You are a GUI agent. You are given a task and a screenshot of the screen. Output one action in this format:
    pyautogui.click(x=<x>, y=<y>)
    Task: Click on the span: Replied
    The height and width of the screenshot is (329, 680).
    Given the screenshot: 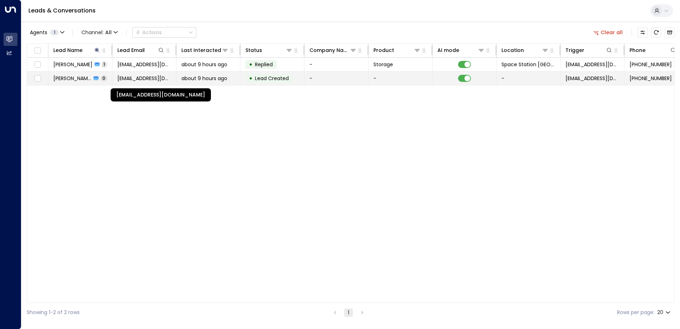 What is the action you would take?
    pyautogui.click(x=264, y=64)
    